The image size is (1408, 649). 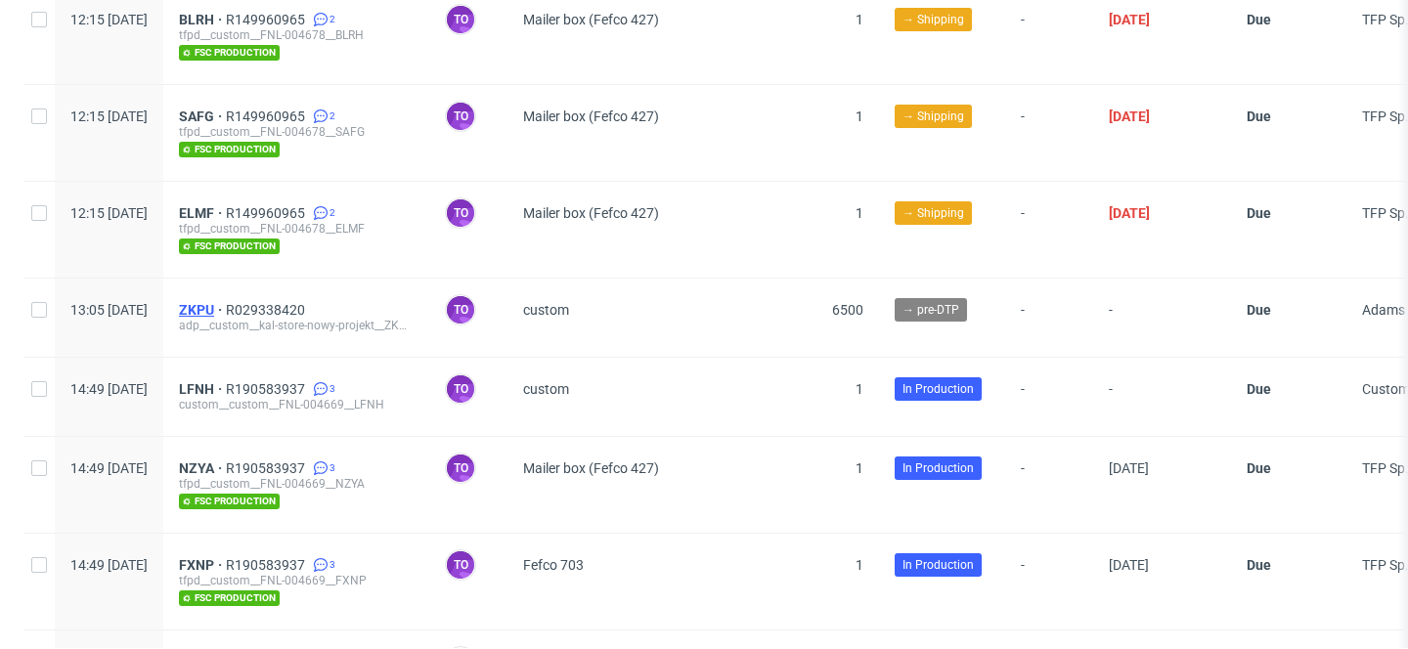 I want to click on div: adp__custom__kal-store-nowy-projekt__ZKPU, so click(x=296, y=326).